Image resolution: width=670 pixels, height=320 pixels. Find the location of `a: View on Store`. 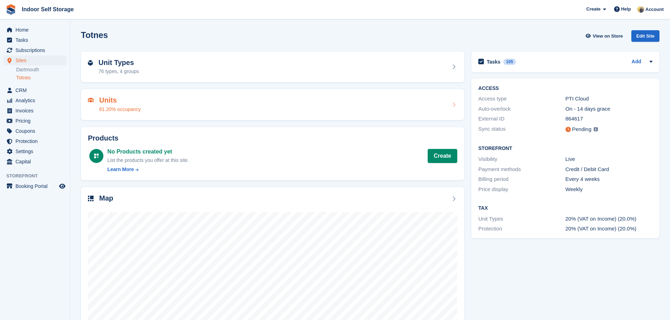

a: View on Store is located at coordinates (605, 36).